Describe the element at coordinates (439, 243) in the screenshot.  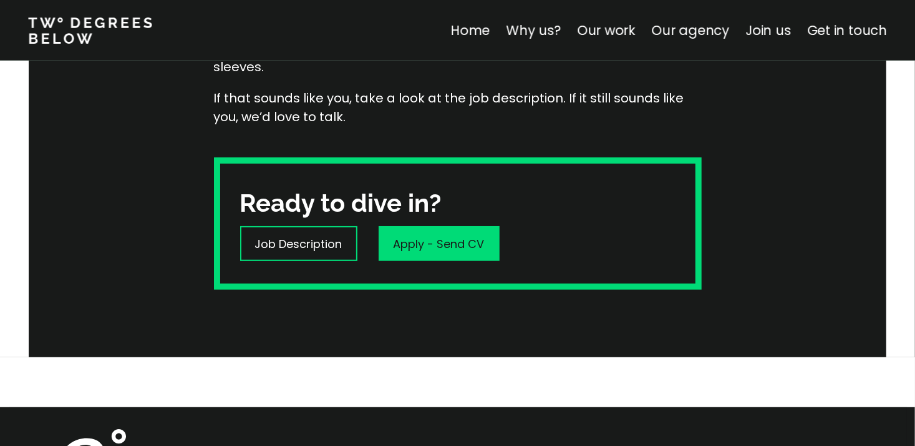
I see `a: Apply - Send CV` at that location.